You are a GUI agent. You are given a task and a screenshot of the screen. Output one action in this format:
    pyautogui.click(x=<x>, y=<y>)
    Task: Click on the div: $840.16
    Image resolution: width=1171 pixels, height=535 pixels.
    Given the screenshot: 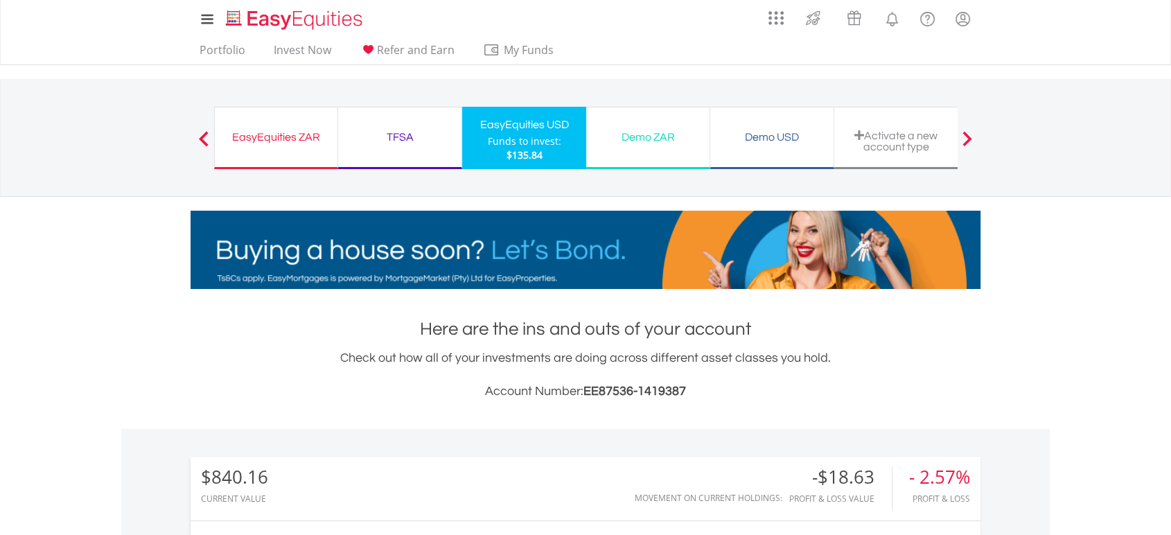 What is the action you would take?
    pyautogui.click(x=234, y=477)
    